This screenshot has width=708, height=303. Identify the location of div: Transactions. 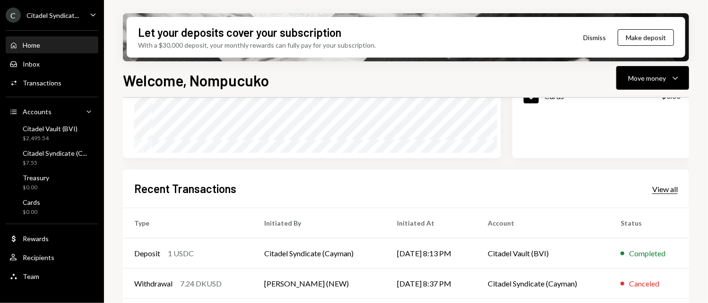
(42, 83).